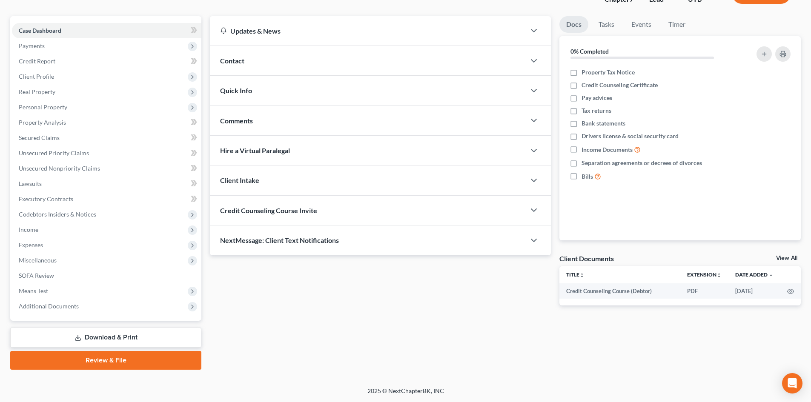 The image size is (811, 402). What do you see at coordinates (575, 275) in the screenshot?
I see `a: Titleunfold_more` at bounding box center [575, 275].